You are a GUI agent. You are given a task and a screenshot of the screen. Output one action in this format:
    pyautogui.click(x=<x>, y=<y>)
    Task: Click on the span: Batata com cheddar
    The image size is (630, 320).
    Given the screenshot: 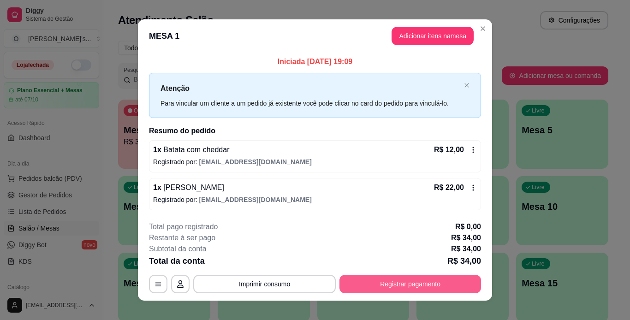 What is the action you would take?
    pyautogui.click(x=195, y=149)
    